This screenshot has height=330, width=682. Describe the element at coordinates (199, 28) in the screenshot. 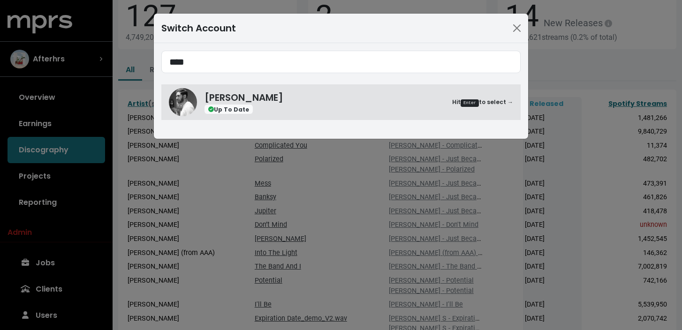

I see `div: Switch Account` at that location.